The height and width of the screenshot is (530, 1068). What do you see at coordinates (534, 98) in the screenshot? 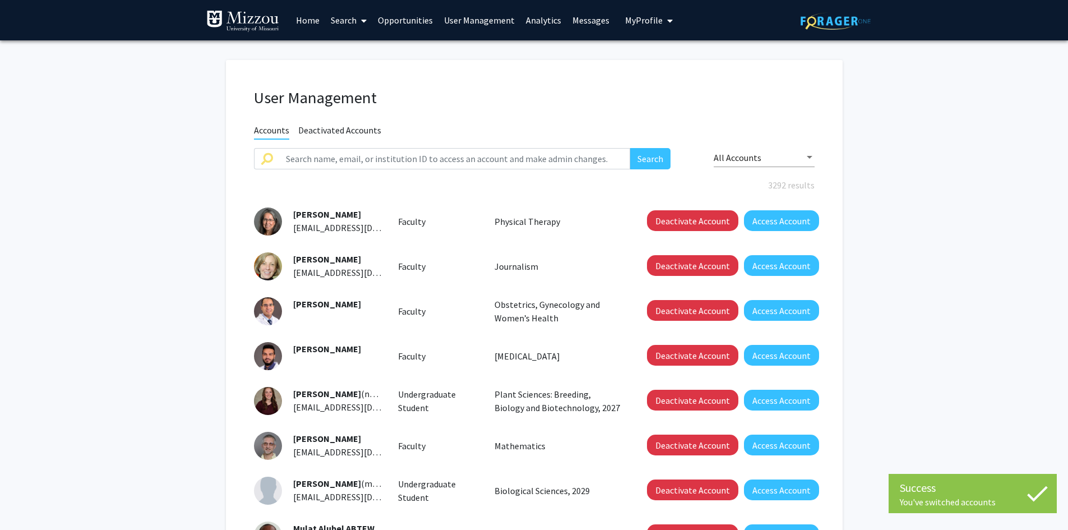
I see `h1: User Management` at bounding box center [534, 98].